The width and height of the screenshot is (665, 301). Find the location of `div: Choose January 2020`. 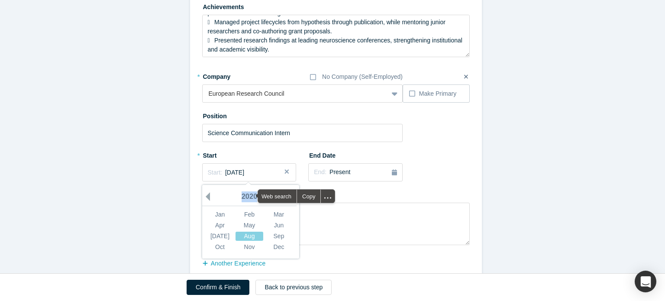

div: Choose January 2020 is located at coordinates (220, 214).